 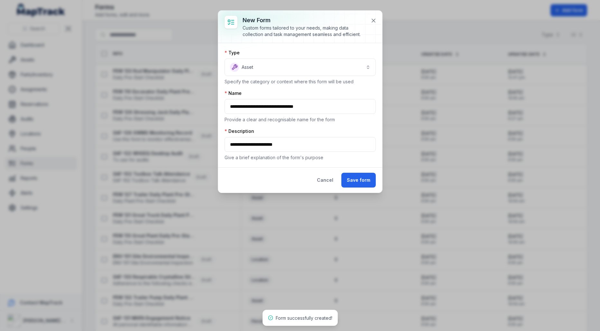 I want to click on span: Form successfully created!, so click(x=304, y=318).